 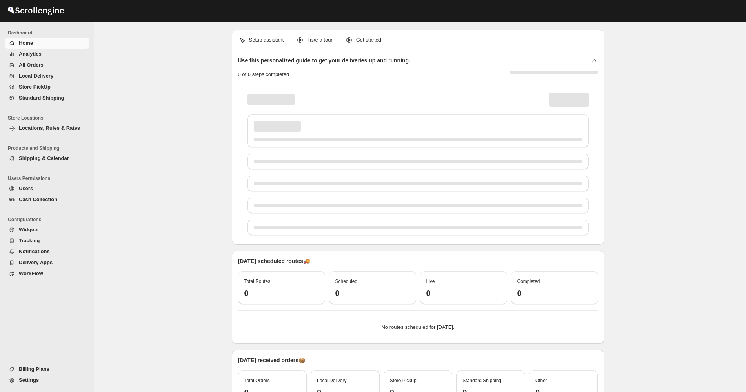 What do you see at coordinates (264, 75) in the screenshot?
I see `p: 0 of 6 steps completed` at bounding box center [264, 75].